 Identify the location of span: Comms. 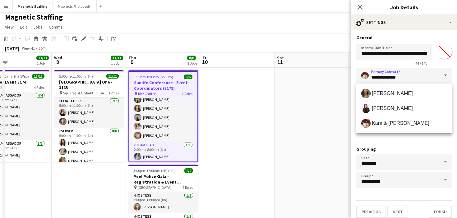
(56, 27).